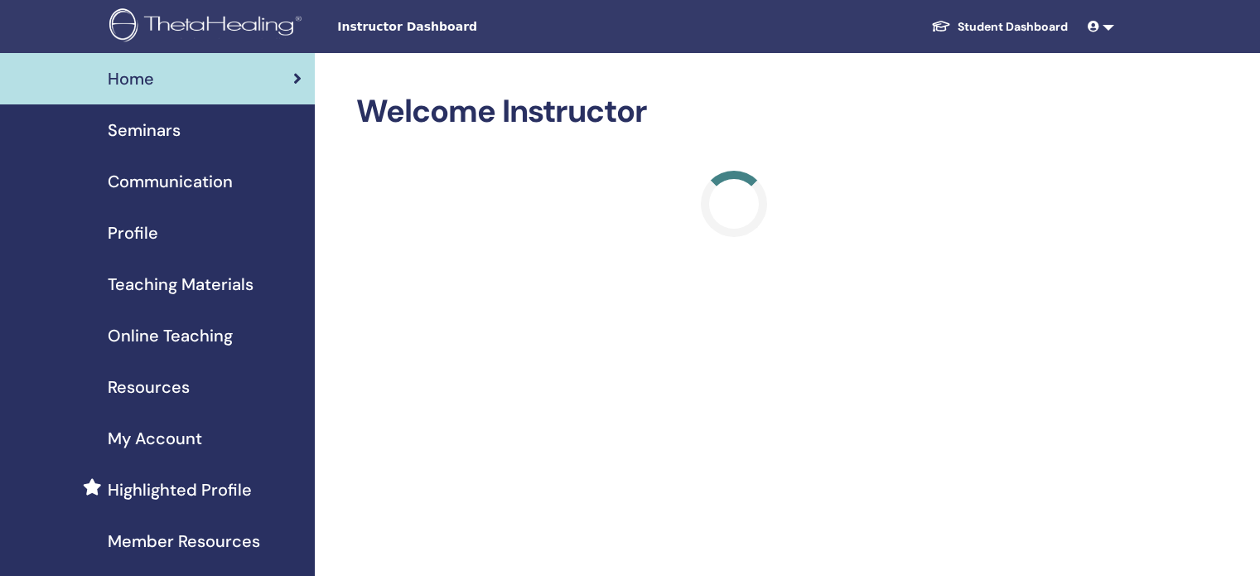 The width and height of the screenshot is (1260, 576). Describe the element at coordinates (170, 336) in the screenshot. I see `span: Online Teaching` at that location.